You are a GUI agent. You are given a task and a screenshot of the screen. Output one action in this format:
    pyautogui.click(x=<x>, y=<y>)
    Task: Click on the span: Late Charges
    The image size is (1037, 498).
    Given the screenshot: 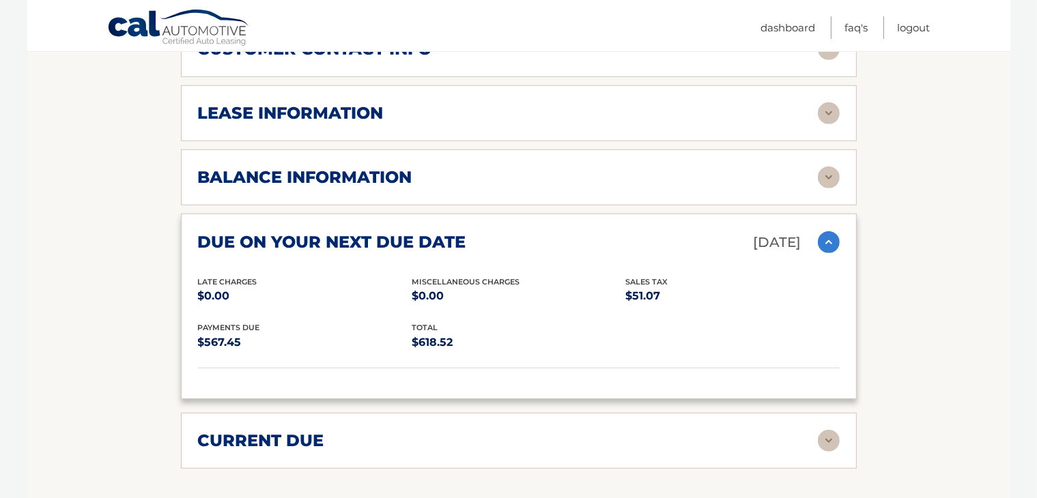 What is the action you would take?
    pyautogui.click(x=227, y=282)
    